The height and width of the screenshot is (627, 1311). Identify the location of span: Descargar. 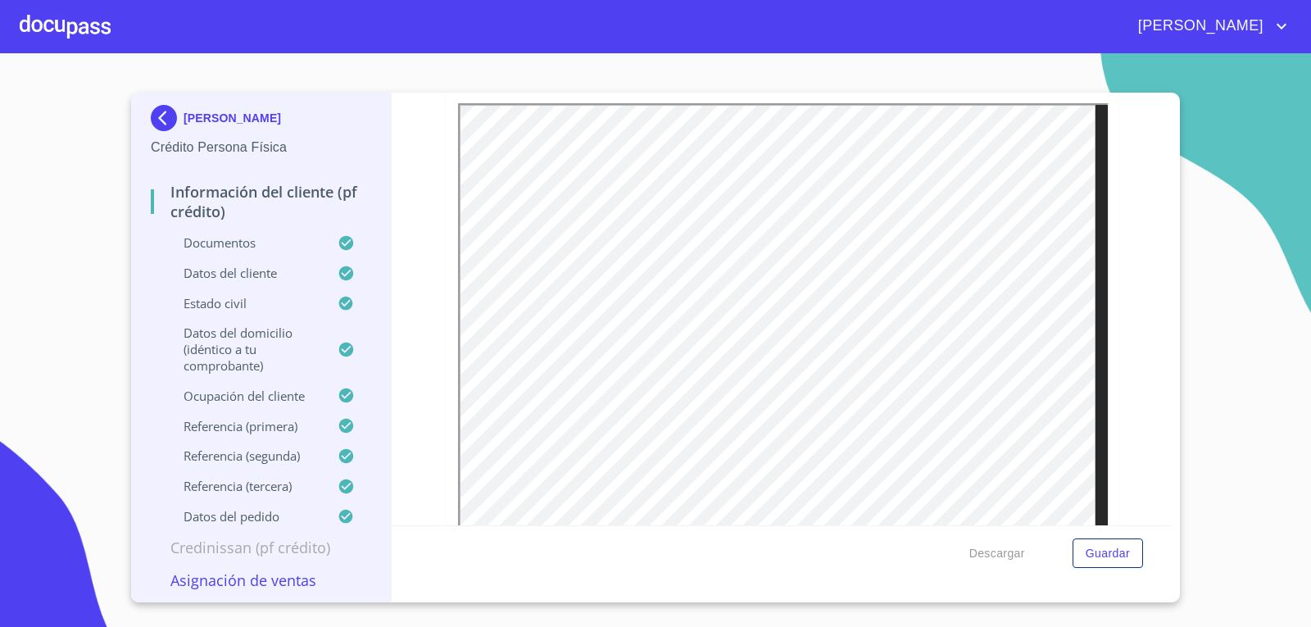
(997, 553).